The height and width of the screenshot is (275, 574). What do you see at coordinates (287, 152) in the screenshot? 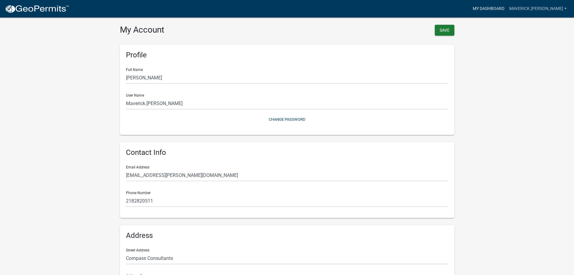
I see `h6: Contact Info` at bounding box center [287, 152].